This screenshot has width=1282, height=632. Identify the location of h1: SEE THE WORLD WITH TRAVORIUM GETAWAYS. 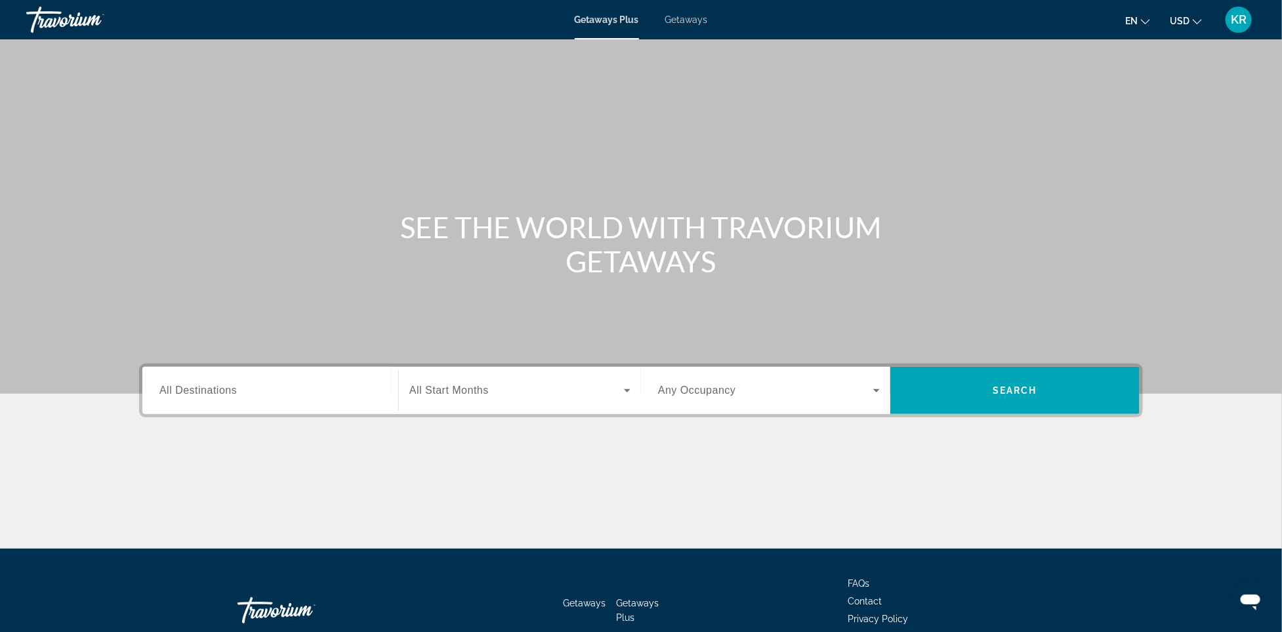
(641, 244).